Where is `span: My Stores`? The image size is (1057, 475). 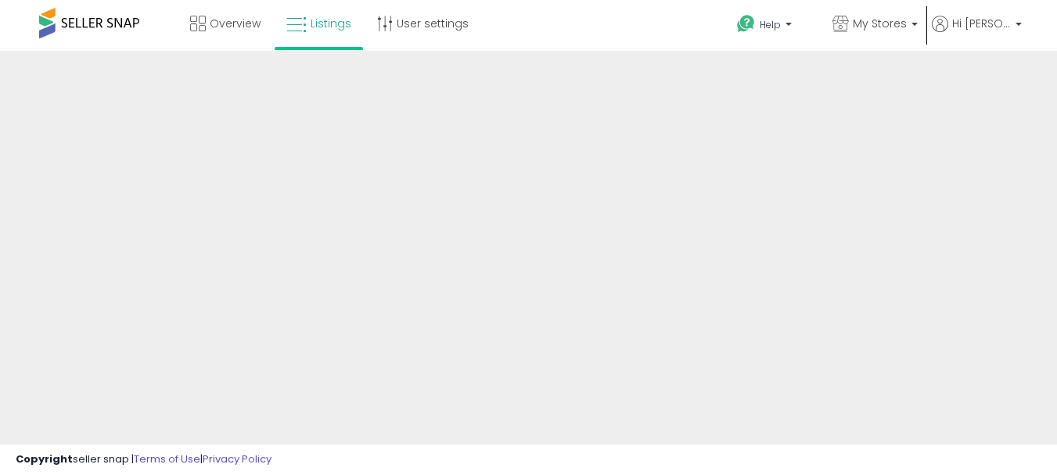 span: My Stores is located at coordinates (880, 23).